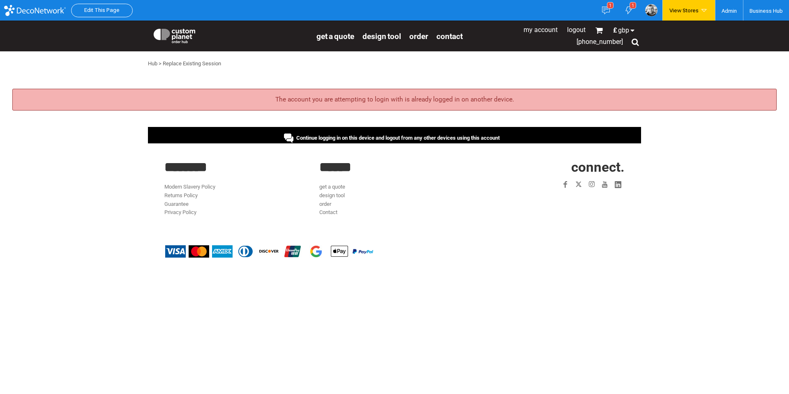  What do you see at coordinates (382, 36) in the screenshot?
I see `span: design tool` at bounding box center [382, 36].